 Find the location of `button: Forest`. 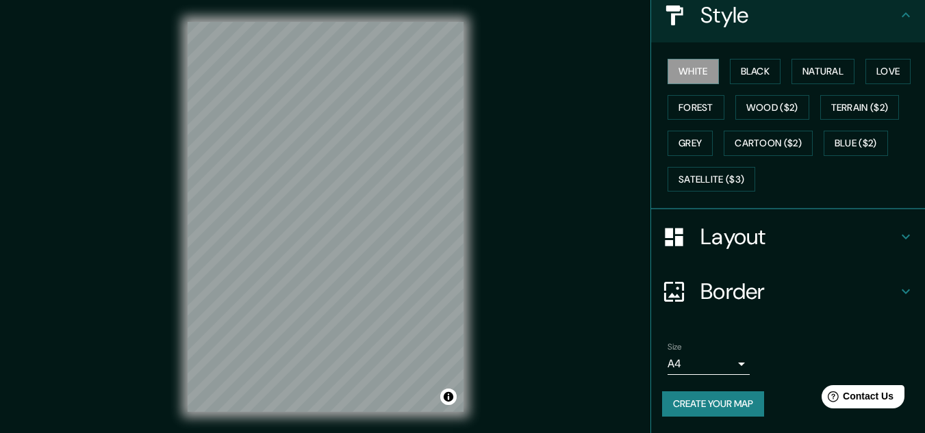

button: Forest is located at coordinates (696, 107).